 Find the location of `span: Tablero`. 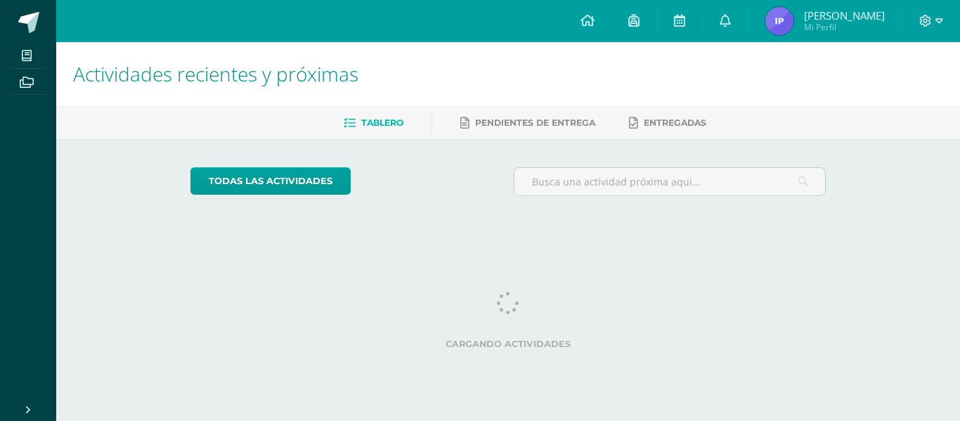

span: Tablero is located at coordinates (382, 122).